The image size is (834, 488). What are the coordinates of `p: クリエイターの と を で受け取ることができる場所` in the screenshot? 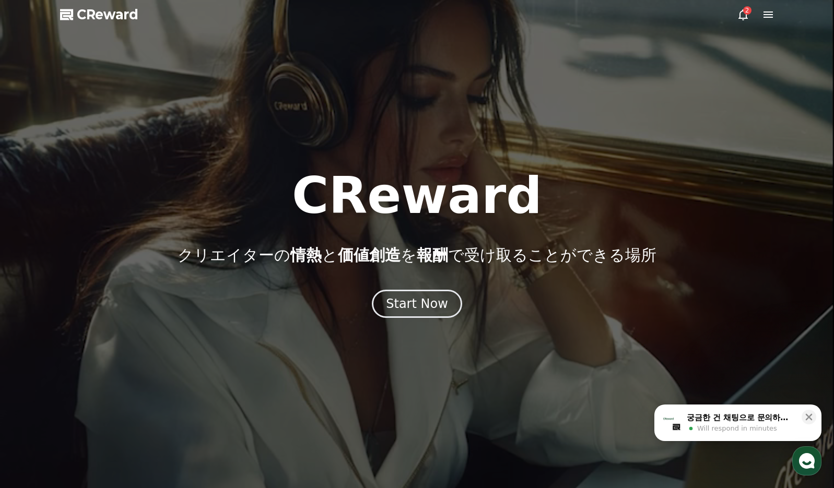 It's located at (417, 255).